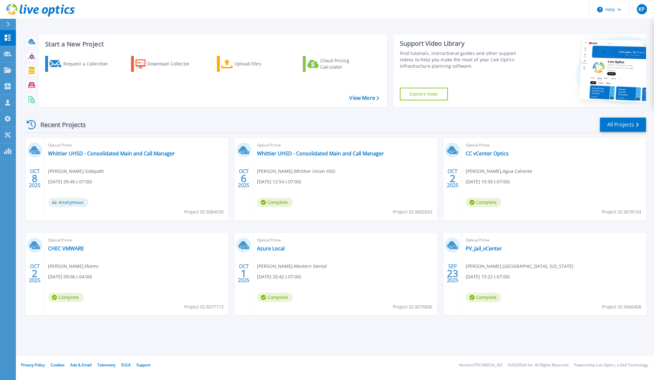  I want to click on a: Cloud Pricing Calculator, so click(338, 64).